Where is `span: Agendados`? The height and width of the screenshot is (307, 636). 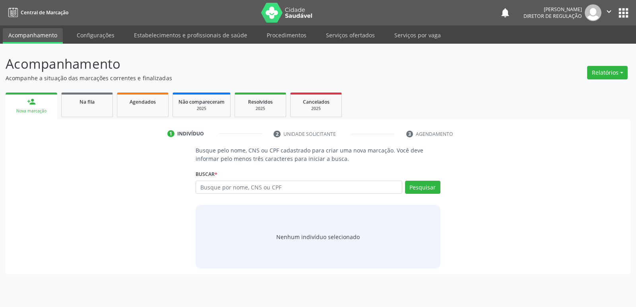
span: Agendados is located at coordinates (143, 102).